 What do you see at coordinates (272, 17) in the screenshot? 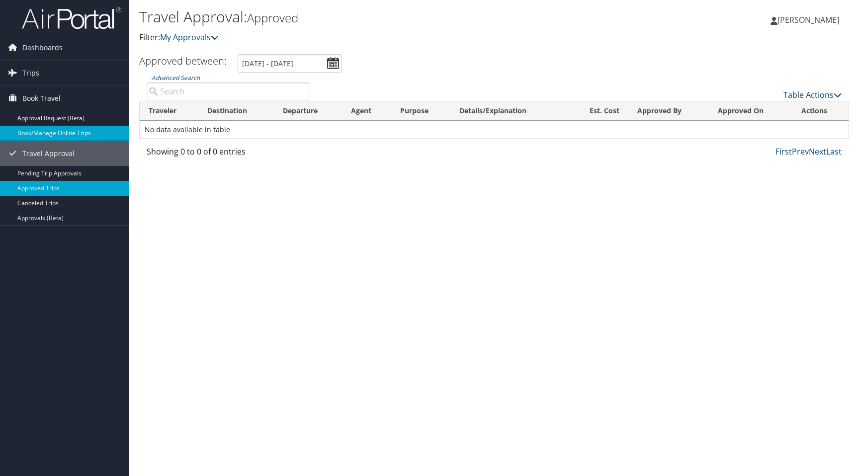
I see `small: Approved` at bounding box center [272, 17].